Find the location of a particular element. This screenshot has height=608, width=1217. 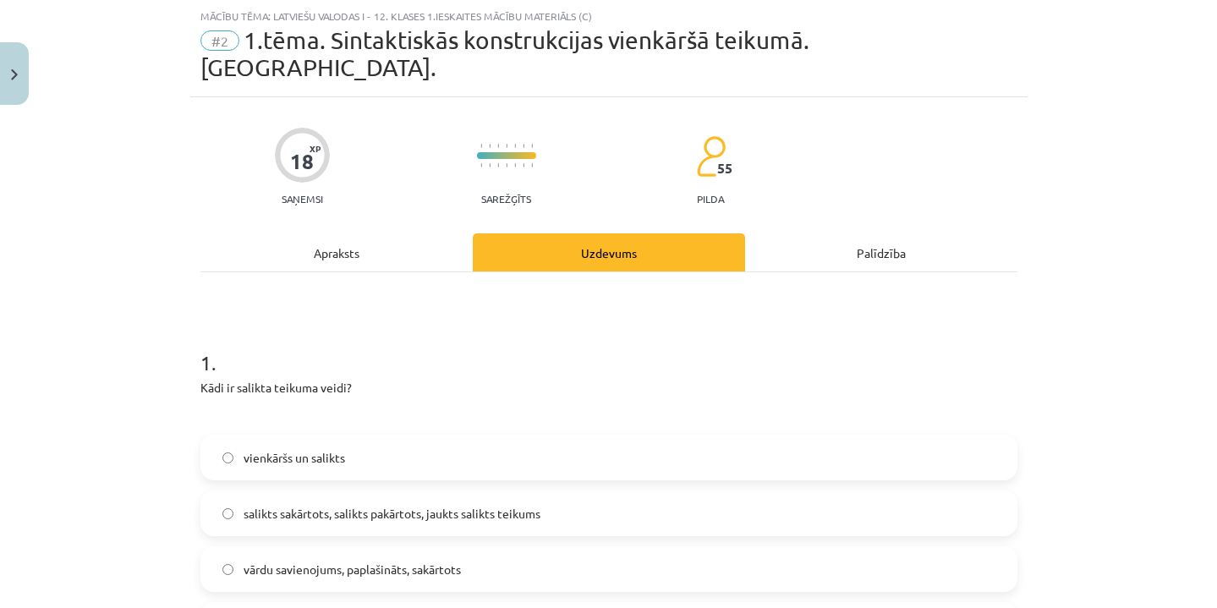

p: Saņemsi is located at coordinates (302, 199).